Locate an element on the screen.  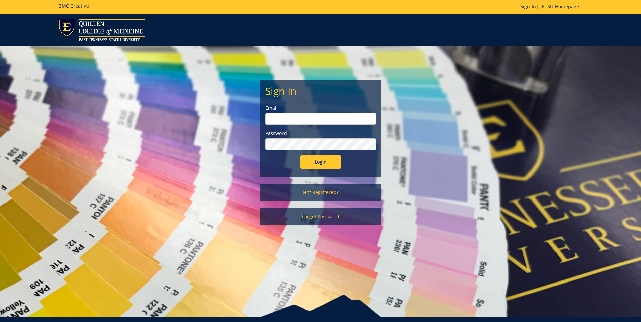
a: Not Registered? is located at coordinates (321, 193).